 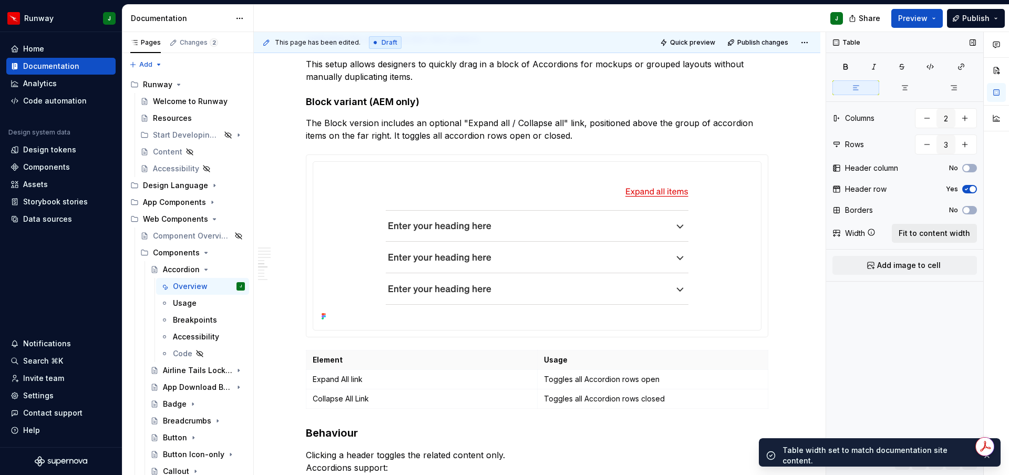 What do you see at coordinates (55, 101) in the screenshot?
I see `div: Code automation` at bounding box center [55, 101].